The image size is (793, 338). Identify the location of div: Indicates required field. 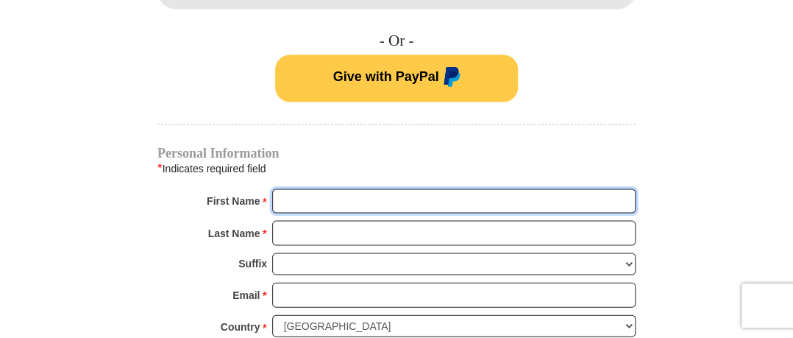
(396, 168).